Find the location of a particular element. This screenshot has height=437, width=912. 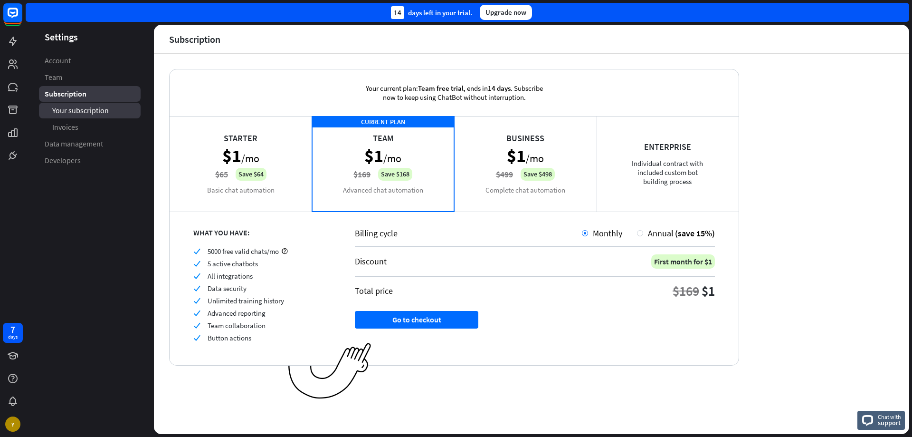

div: Upgrade now is located at coordinates (506, 12).